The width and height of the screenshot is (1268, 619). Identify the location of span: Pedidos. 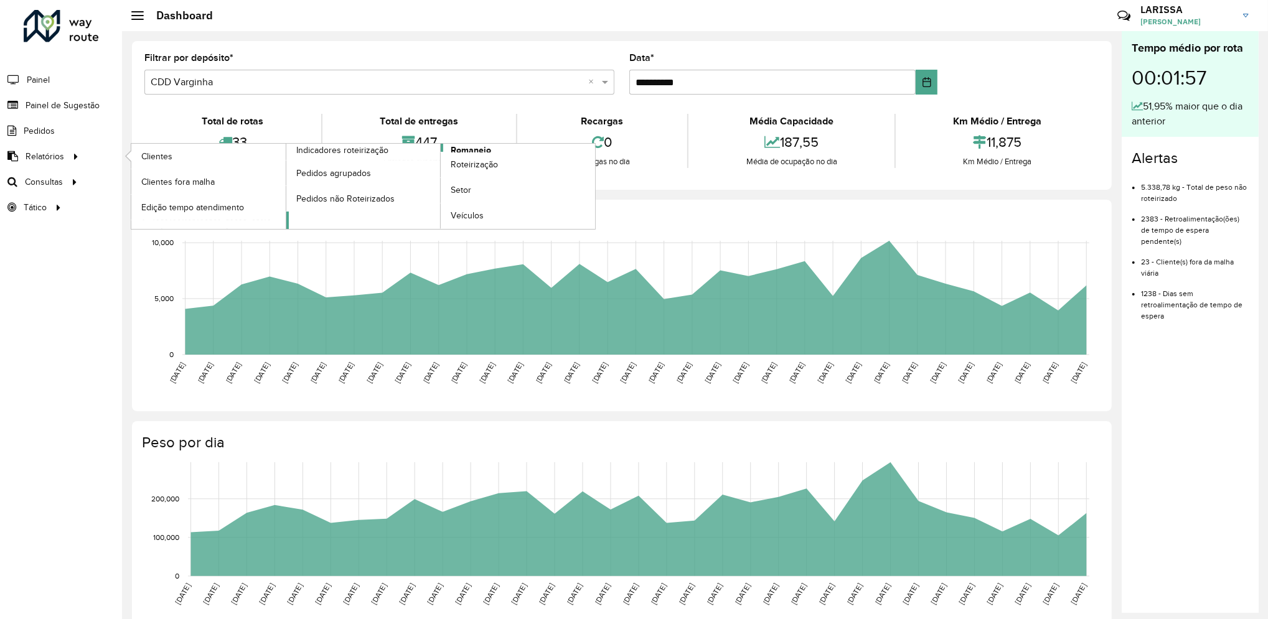
(39, 131).